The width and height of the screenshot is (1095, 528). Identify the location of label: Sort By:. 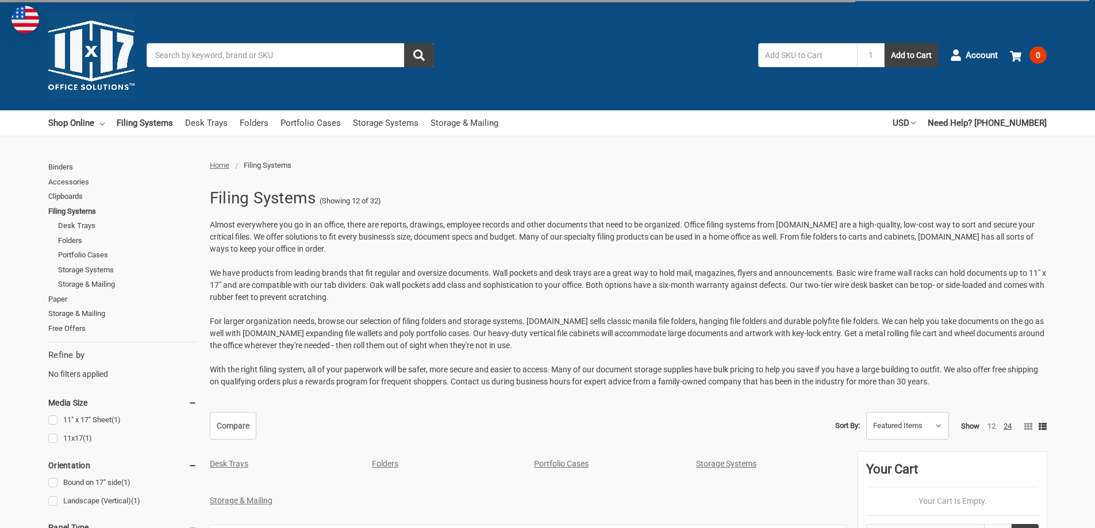
(847, 426).